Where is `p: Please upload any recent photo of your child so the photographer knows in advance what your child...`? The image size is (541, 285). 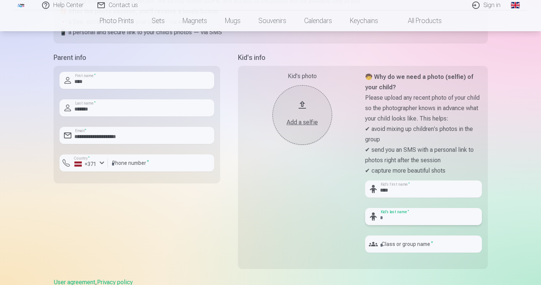
p: Please upload any recent photo of your child so the photographer knows in advance what your child... is located at coordinates (424, 108).